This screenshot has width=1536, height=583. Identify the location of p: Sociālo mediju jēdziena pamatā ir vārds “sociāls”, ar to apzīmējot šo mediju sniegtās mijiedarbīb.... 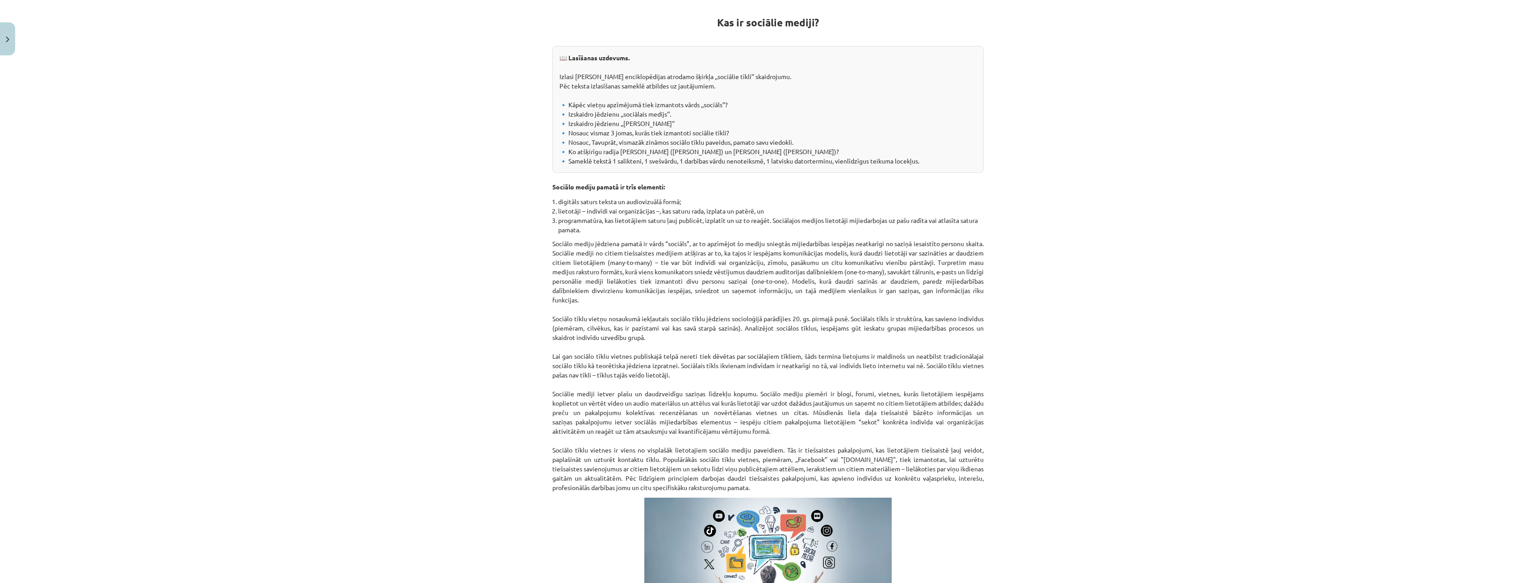
(768, 365).